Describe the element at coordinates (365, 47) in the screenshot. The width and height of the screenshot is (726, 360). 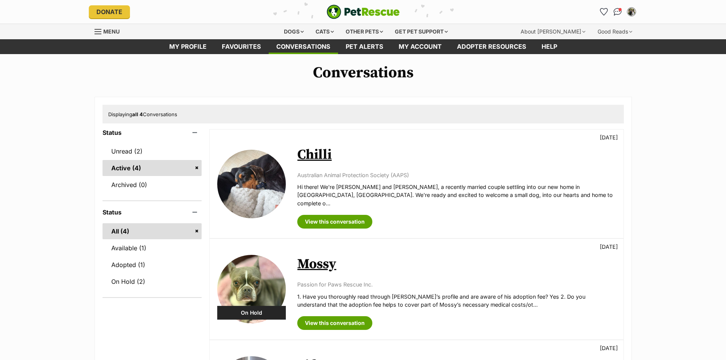
I see `a: Pet alerts` at that location.